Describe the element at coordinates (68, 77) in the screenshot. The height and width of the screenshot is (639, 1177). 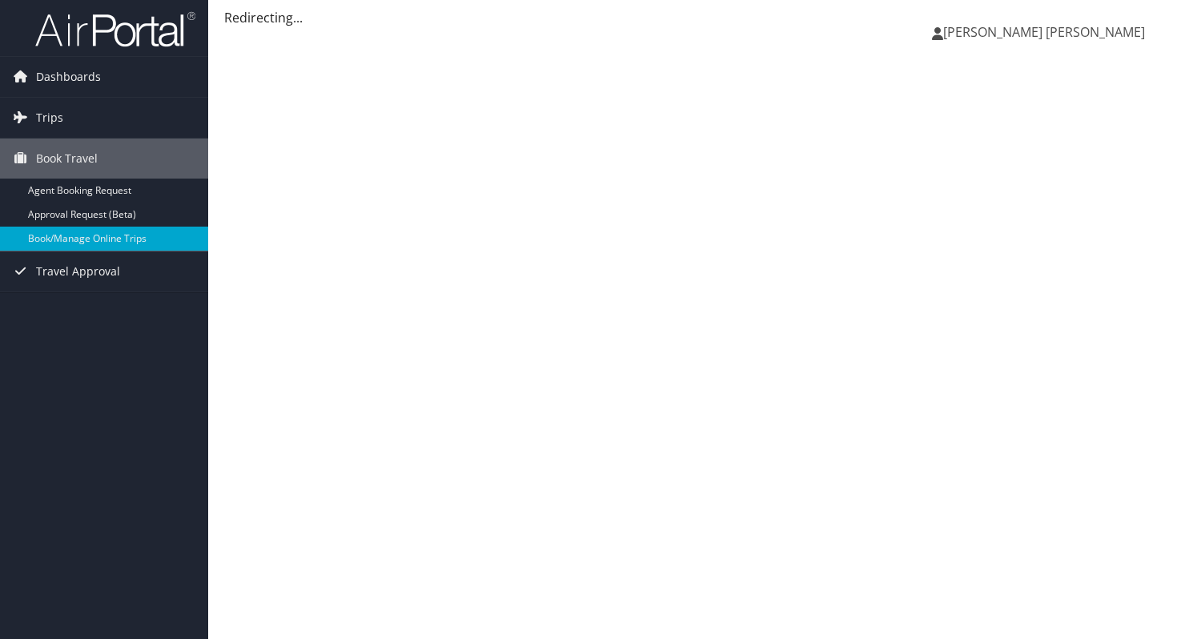
I see `span: Dashboards` at that location.